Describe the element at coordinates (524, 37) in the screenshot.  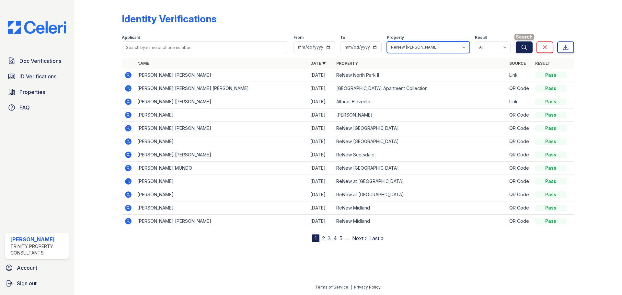
I see `span: Search` at that location.